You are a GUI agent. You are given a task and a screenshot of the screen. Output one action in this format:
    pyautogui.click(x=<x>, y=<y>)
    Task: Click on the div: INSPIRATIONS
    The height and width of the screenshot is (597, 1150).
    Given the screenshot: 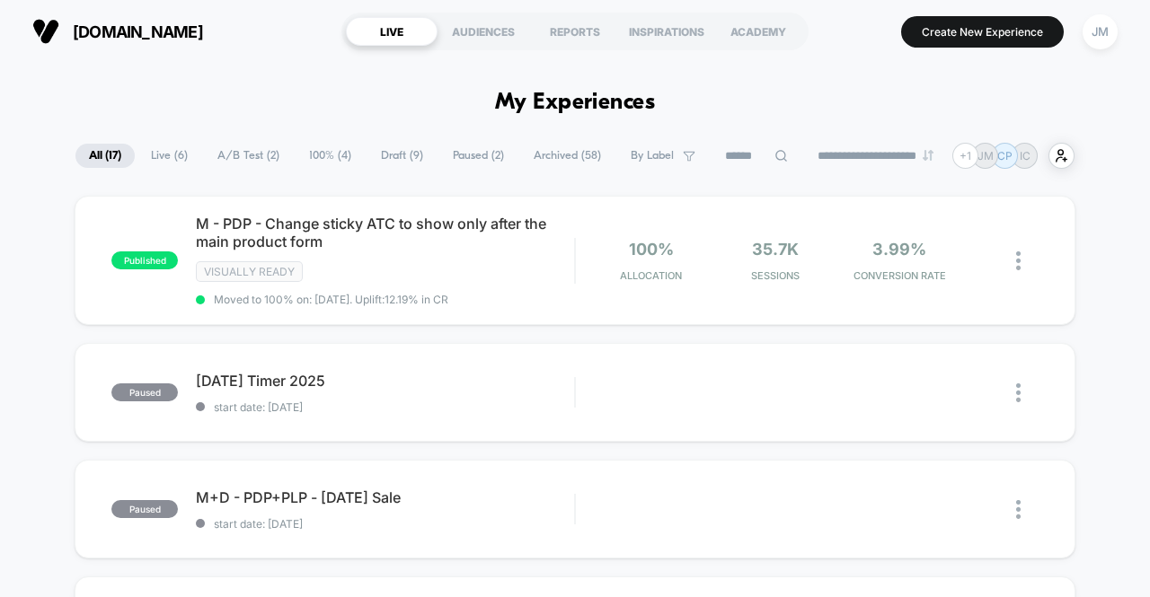 What is the action you would take?
    pyautogui.click(x=667, y=31)
    